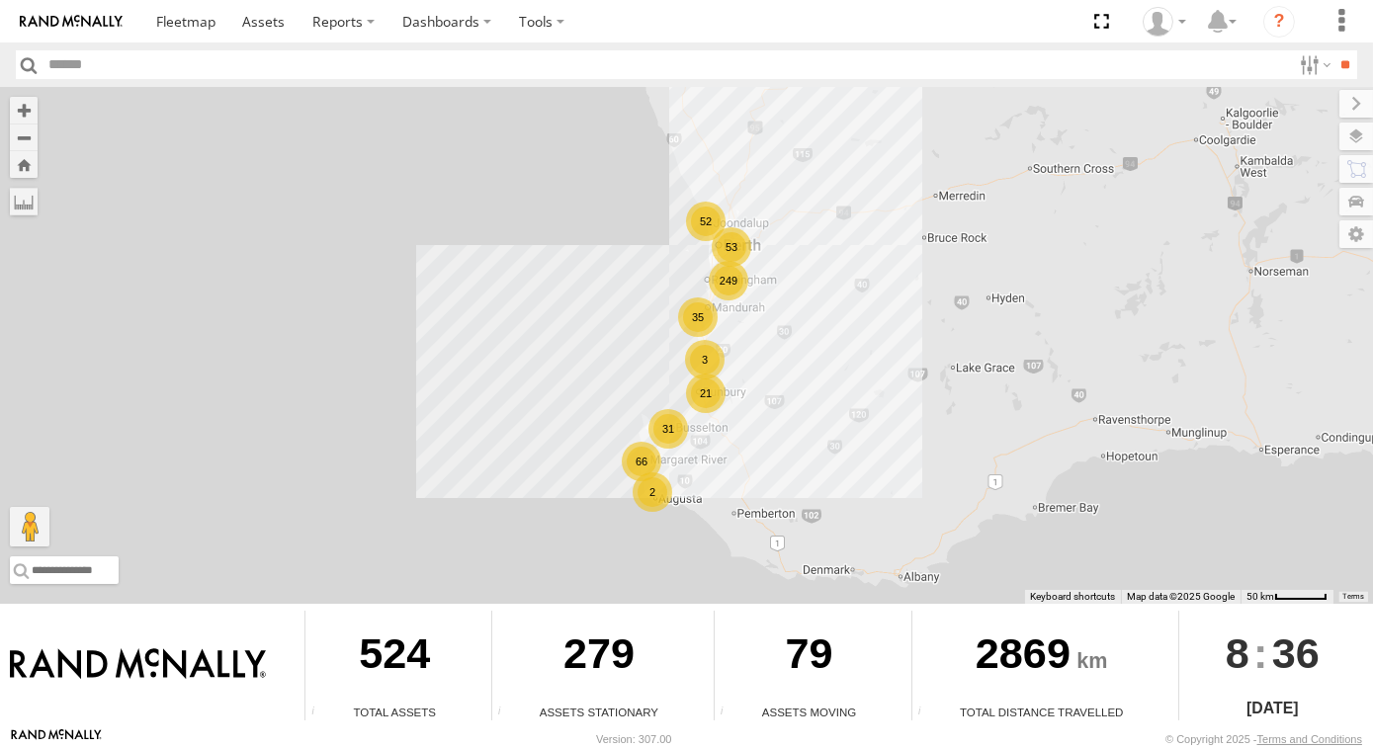 This screenshot has height=749, width=1373. What do you see at coordinates (1353, 596) in the screenshot?
I see `a: Terms (opens in new tab)` at bounding box center [1353, 596].